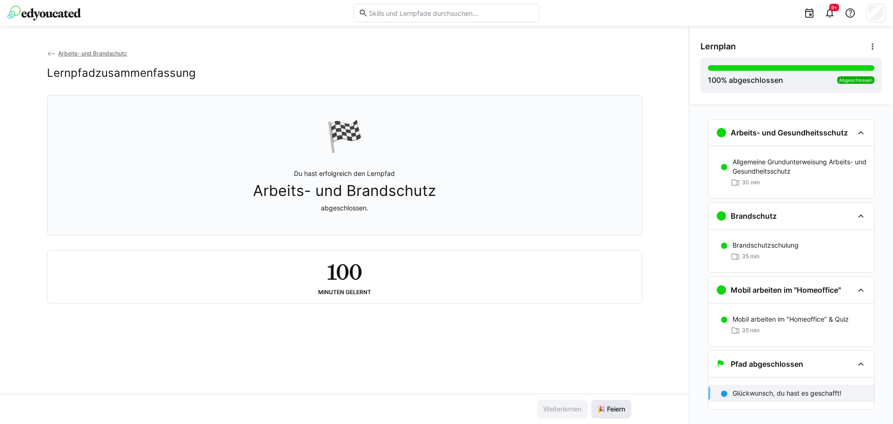 This screenshot has height=424, width=893. Describe the element at coordinates (562, 409) in the screenshot. I see `button: Weiterlernen` at that location.